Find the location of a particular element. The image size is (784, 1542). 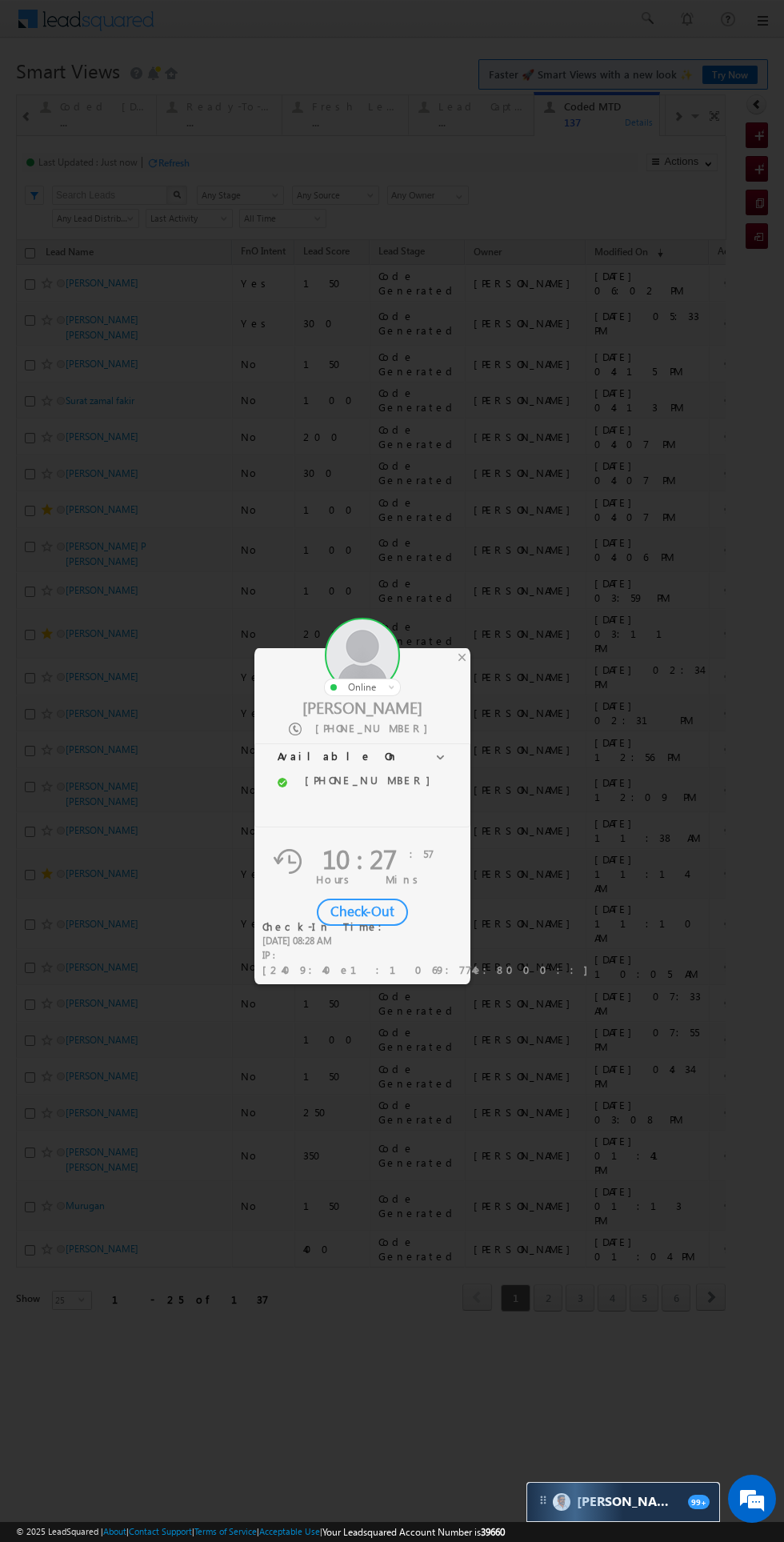

img: carter-drag is located at coordinates (543, 1501).